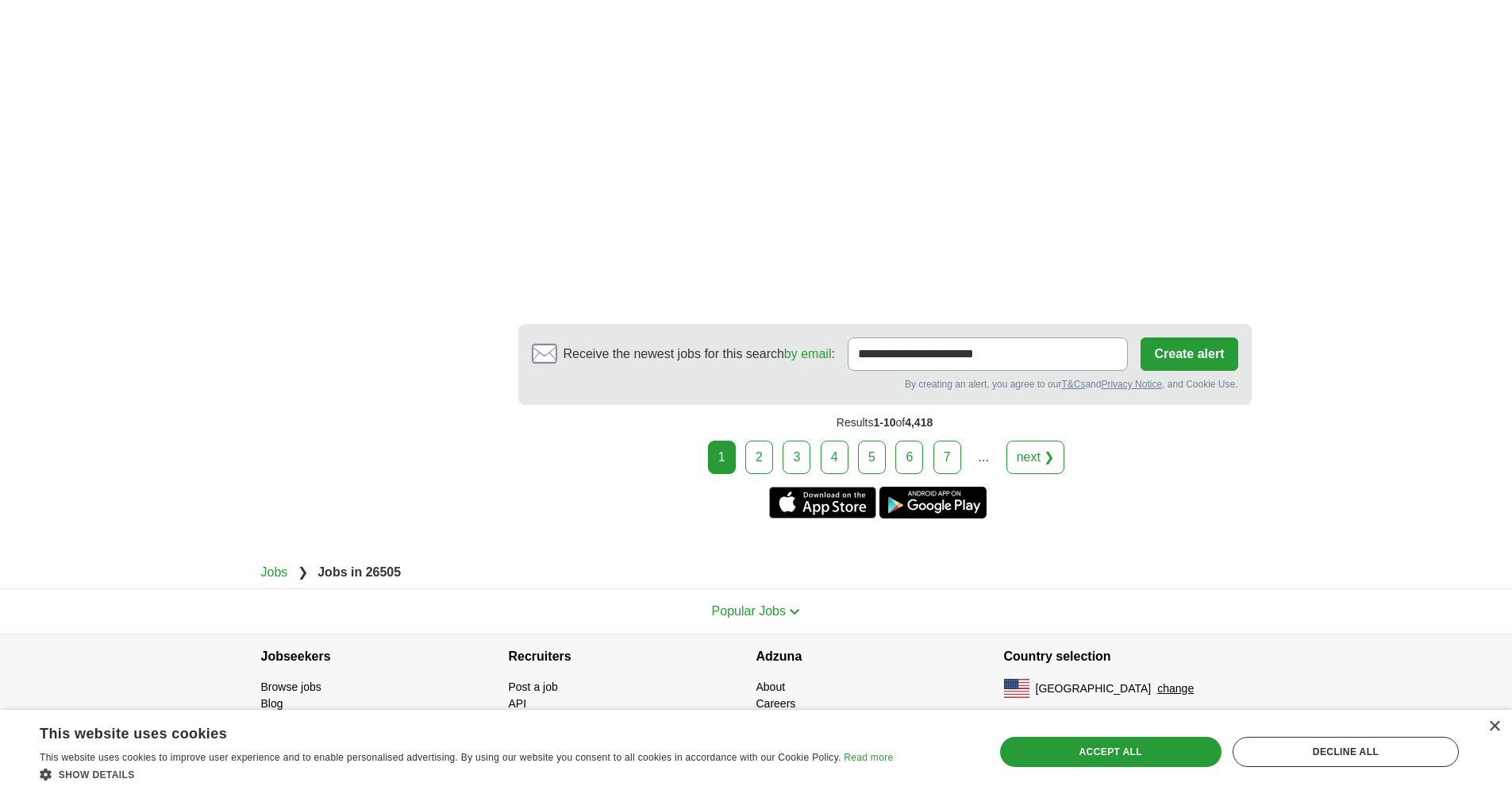 The height and width of the screenshot is (794, 1512). Describe the element at coordinates (822, 502) in the screenshot. I see `a: Get the iPhone app` at that location.